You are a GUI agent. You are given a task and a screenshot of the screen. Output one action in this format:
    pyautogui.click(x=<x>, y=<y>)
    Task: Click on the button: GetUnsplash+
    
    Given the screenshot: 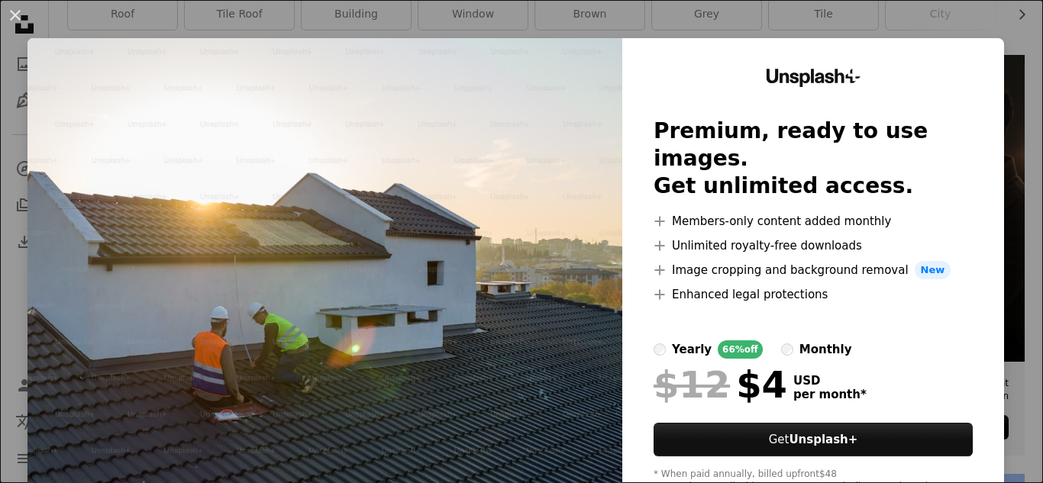 What is the action you would take?
    pyautogui.click(x=813, y=440)
    